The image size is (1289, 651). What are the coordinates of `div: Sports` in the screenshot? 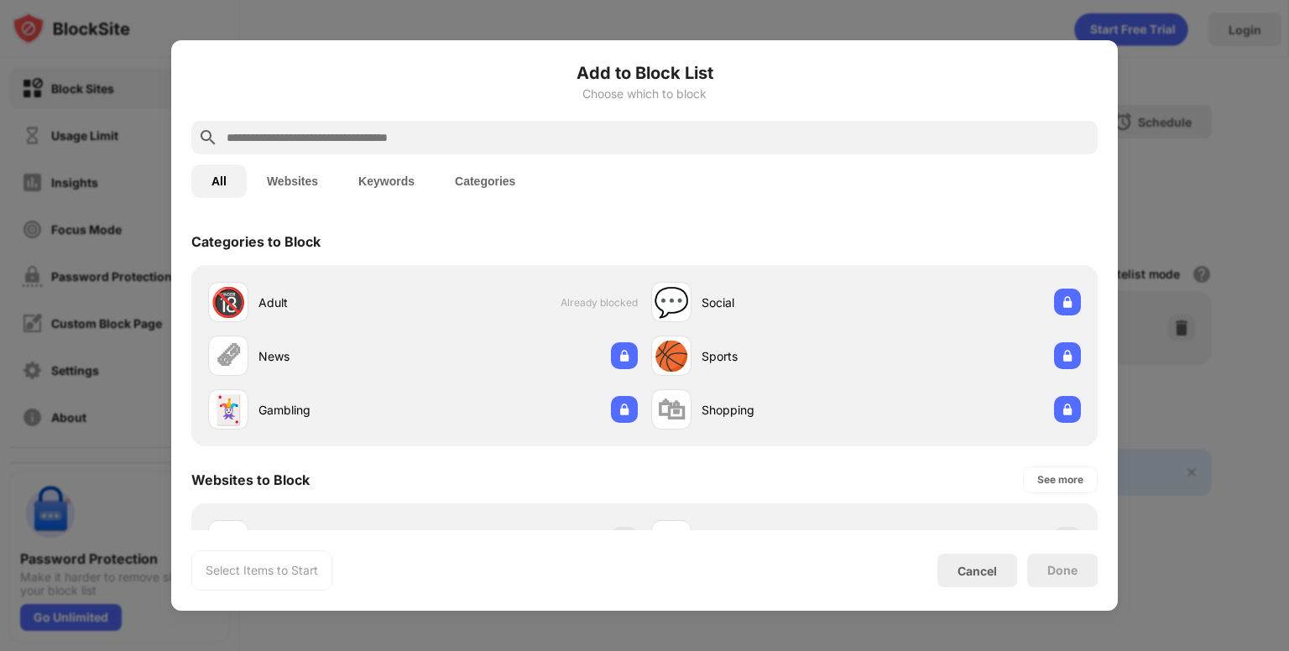 It's located at (784, 356).